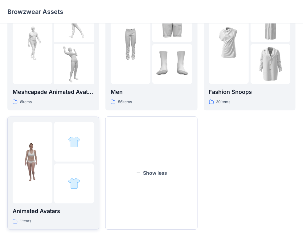 The image size is (303, 247). I want to click on p: 30 items, so click(224, 102).